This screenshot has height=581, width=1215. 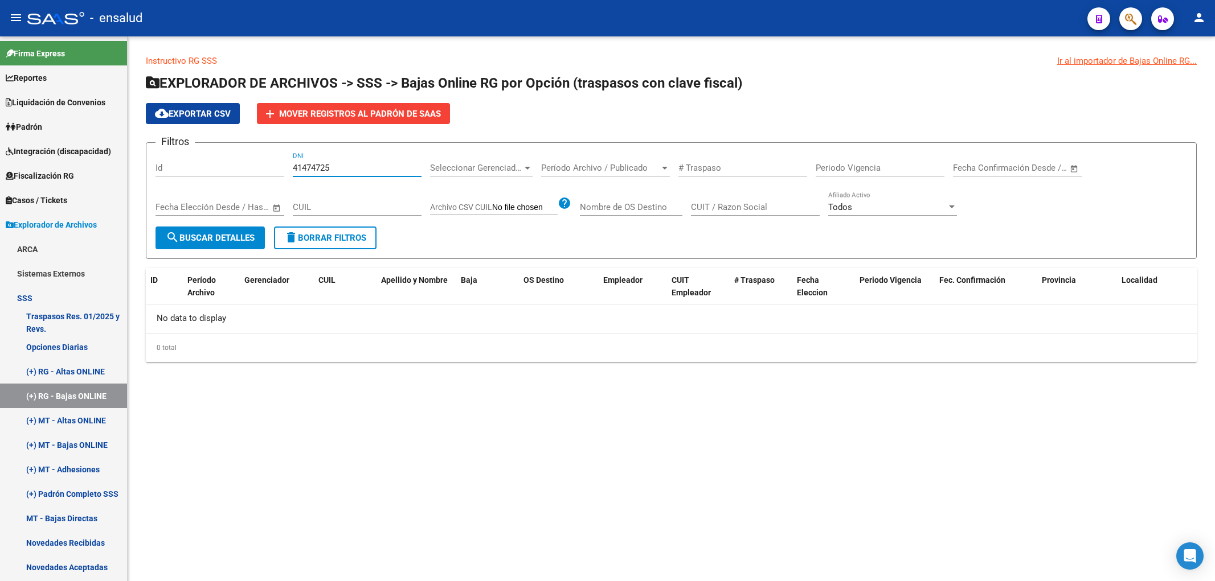 I want to click on datatable-header-cell: OS Destino, so click(x=559, y=287).